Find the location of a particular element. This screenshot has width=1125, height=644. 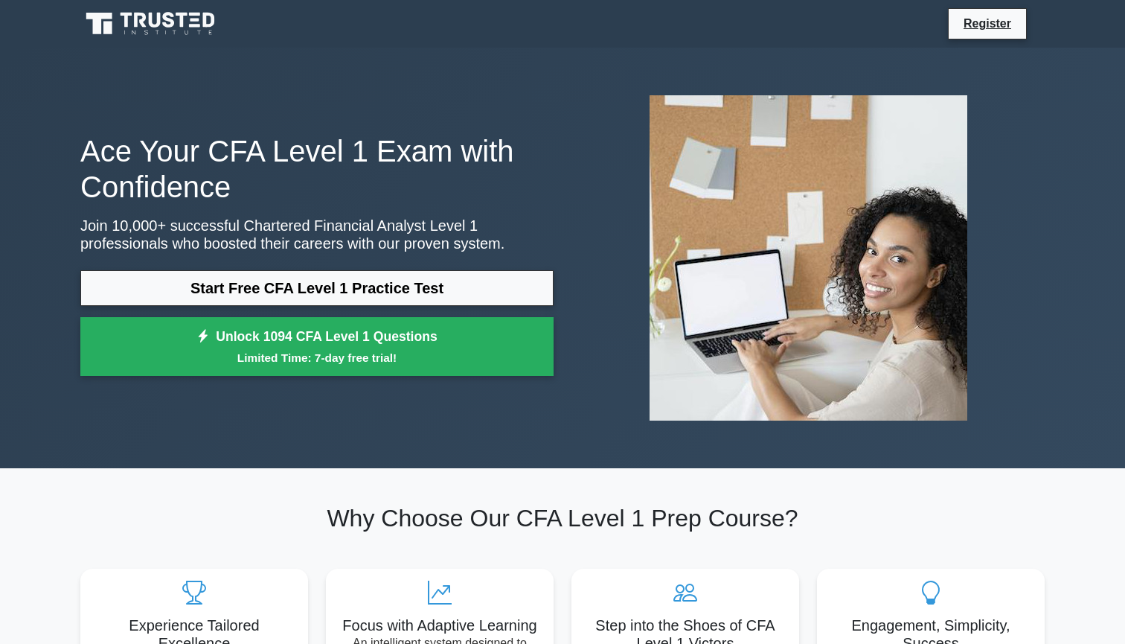

small: Limited Time: 7-day free trial! is located at coordinates (317, 357).